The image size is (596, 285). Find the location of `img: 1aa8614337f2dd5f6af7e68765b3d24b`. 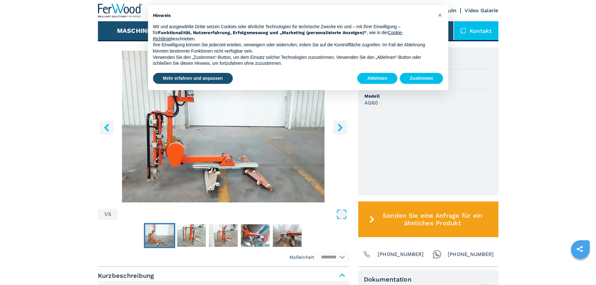

img: 1aa8614337f2dd5f6af7e68765b3d24b is located at coordinates (287, 236).